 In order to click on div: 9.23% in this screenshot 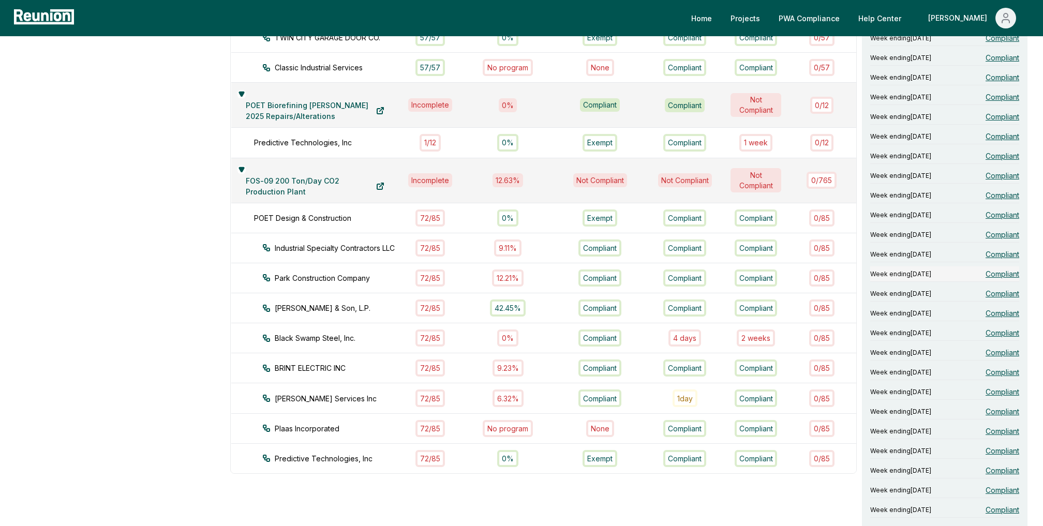, I will do `click(508, 368)`.